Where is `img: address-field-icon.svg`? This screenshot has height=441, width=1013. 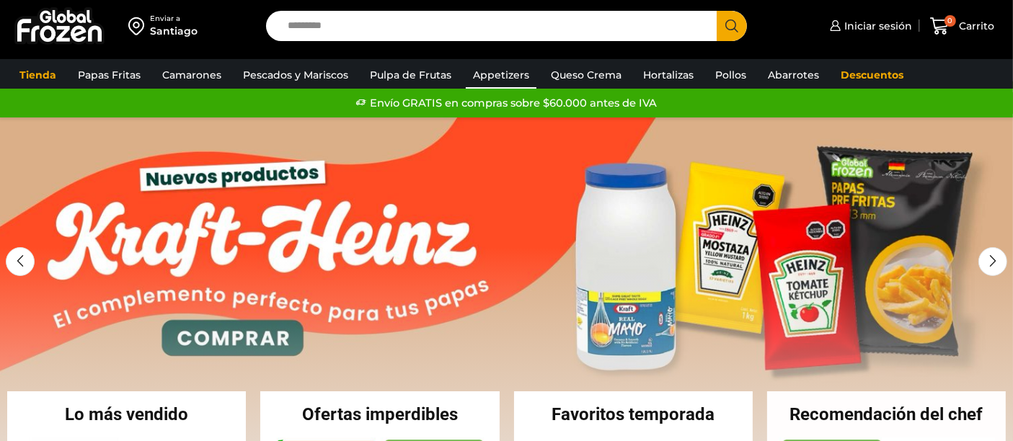 img: address-field-icon.svg is located at coordinates (139, 26).